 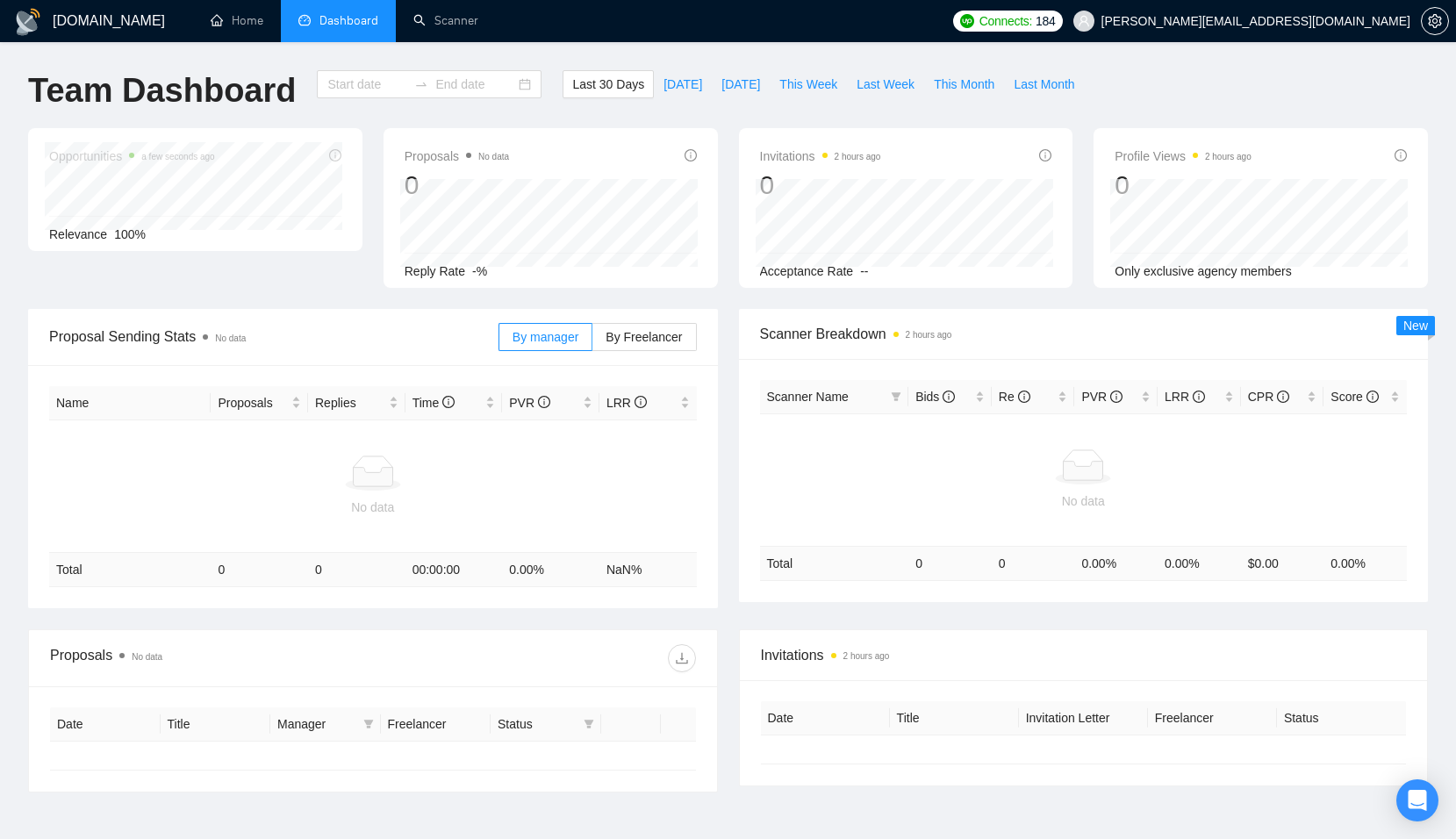 What do you see at coordinates (252, 403) in the screenshot?
I see `span: Proposals` at bounding box center [252, 403].